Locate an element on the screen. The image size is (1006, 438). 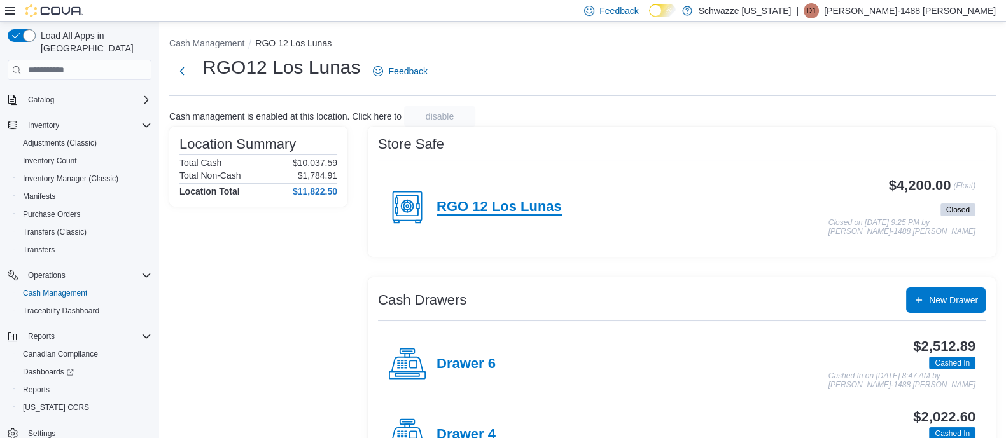
a: Manifests is located at coordinates (39, 197).